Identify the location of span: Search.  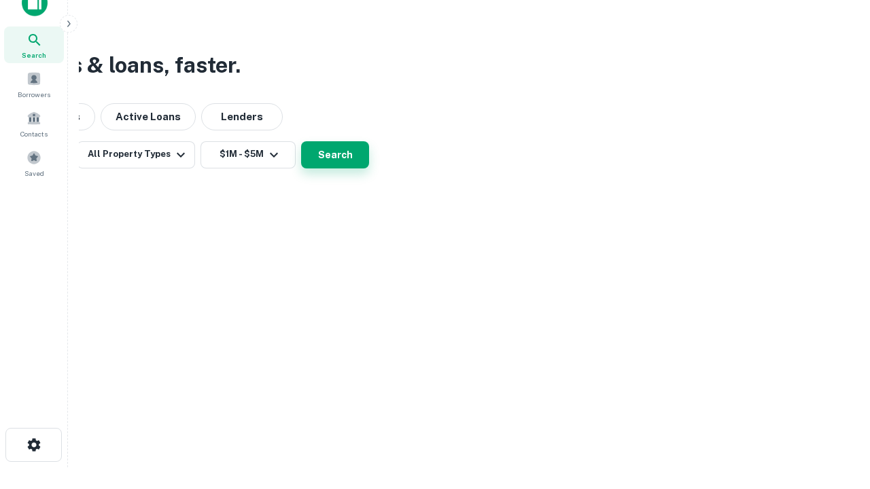
(34, 55).